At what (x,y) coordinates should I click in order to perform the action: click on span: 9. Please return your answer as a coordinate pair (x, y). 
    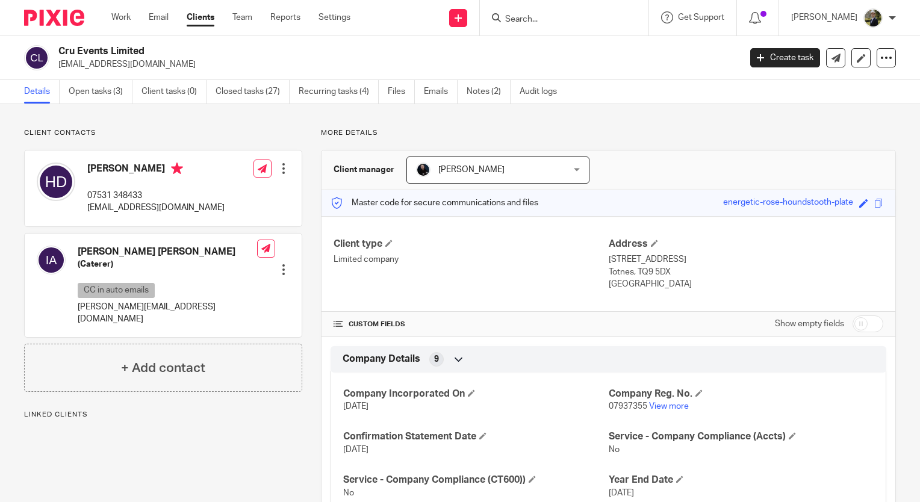
    Looking at the image, I should click on (436, 359).